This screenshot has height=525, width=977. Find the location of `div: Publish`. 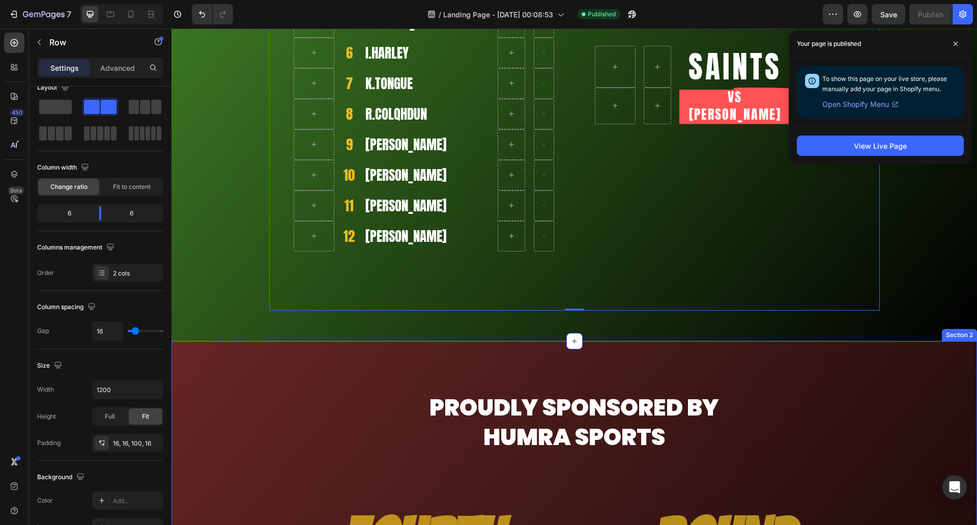

div: Publish is located at coordinates (931, 14).